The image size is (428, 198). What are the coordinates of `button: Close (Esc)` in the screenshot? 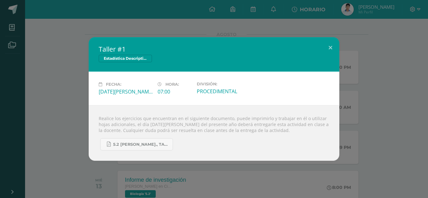 It's located at (330, 48).